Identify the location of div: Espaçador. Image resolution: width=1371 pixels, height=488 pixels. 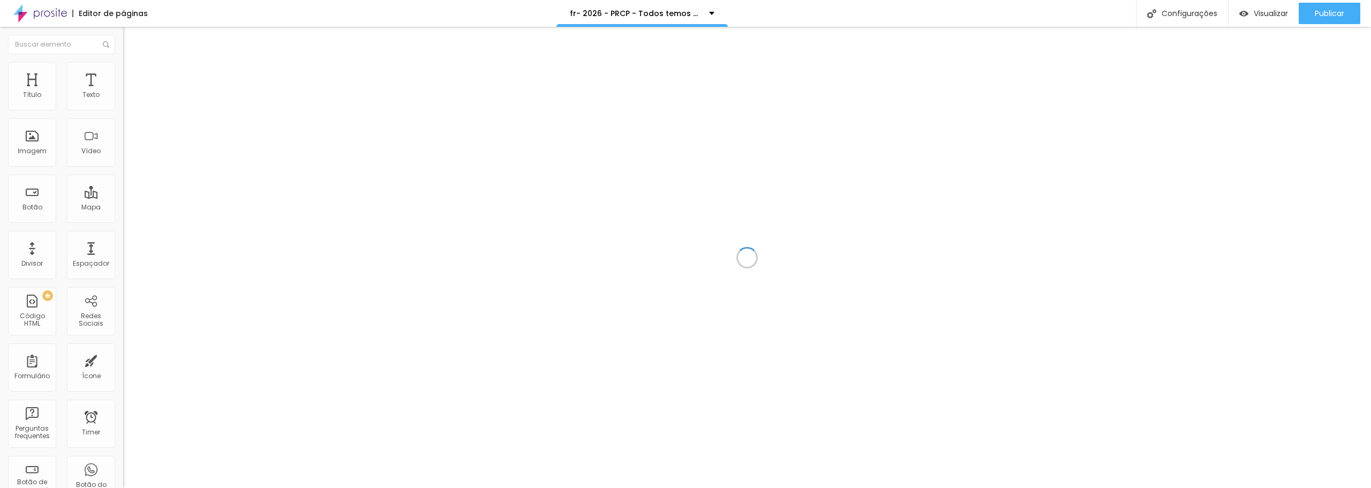
(91, 263).